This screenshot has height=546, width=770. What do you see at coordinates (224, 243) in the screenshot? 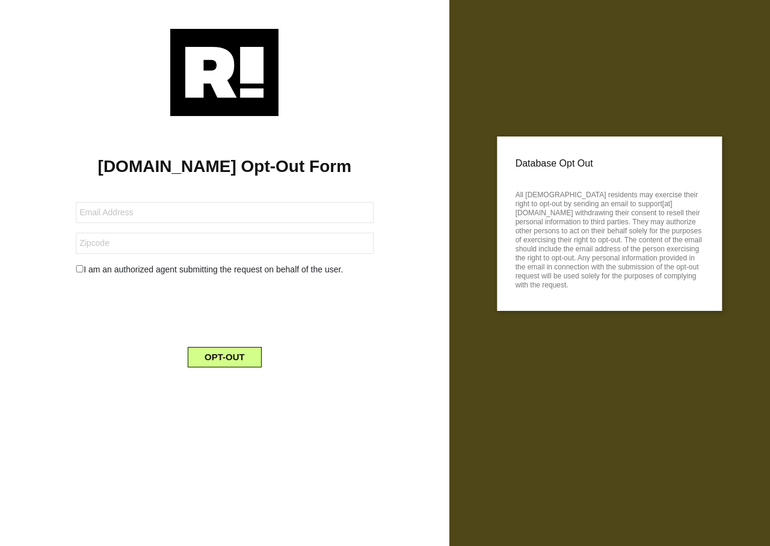
I see `input: Zipcode` at bounding box center [224, 243].